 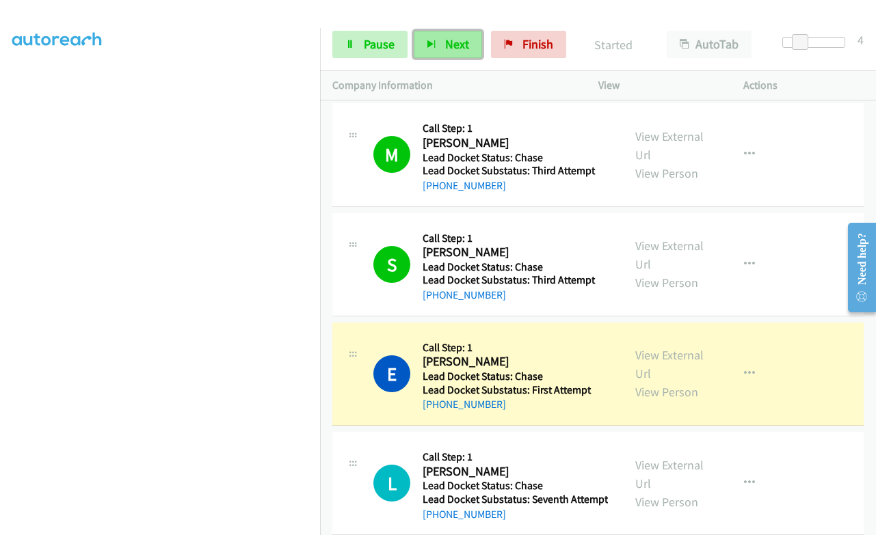 What do you see at coordinates (457, 44) in the screenshot?
I see `span: Next` at bounding box center [457, 44].